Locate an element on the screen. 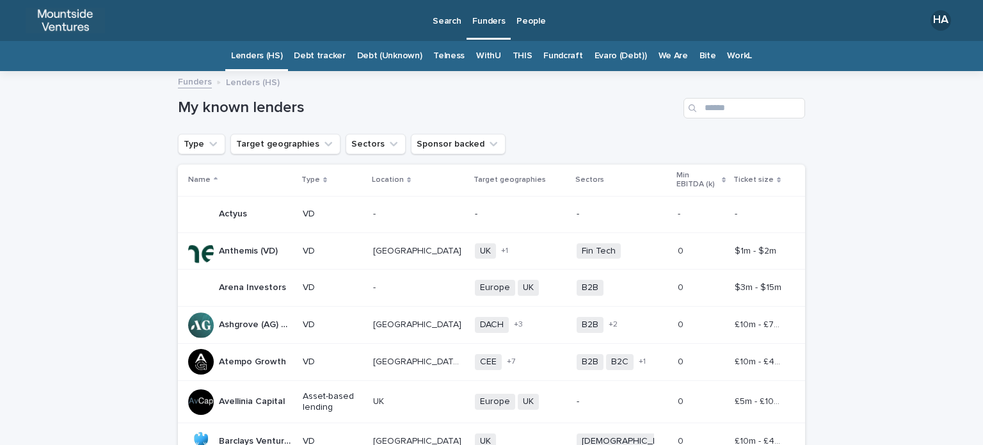  p: Anthemis (VD) is located at coordinates (250, 250).